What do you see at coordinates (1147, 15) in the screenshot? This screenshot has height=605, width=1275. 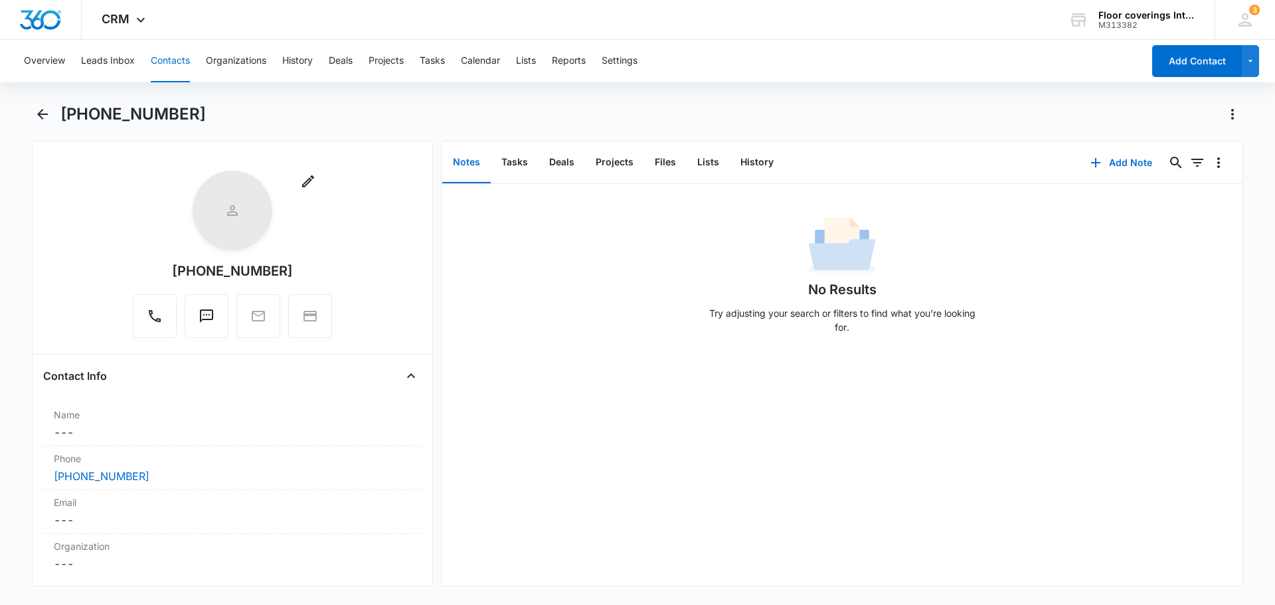 I see `div: account name` at bounding box center [1147, 15].